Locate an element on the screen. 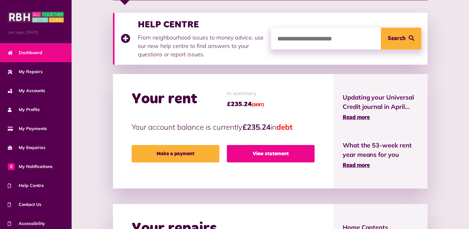 This screenshot has height=229, width=469. span: My Accounts is located at coordinates (26, 91).